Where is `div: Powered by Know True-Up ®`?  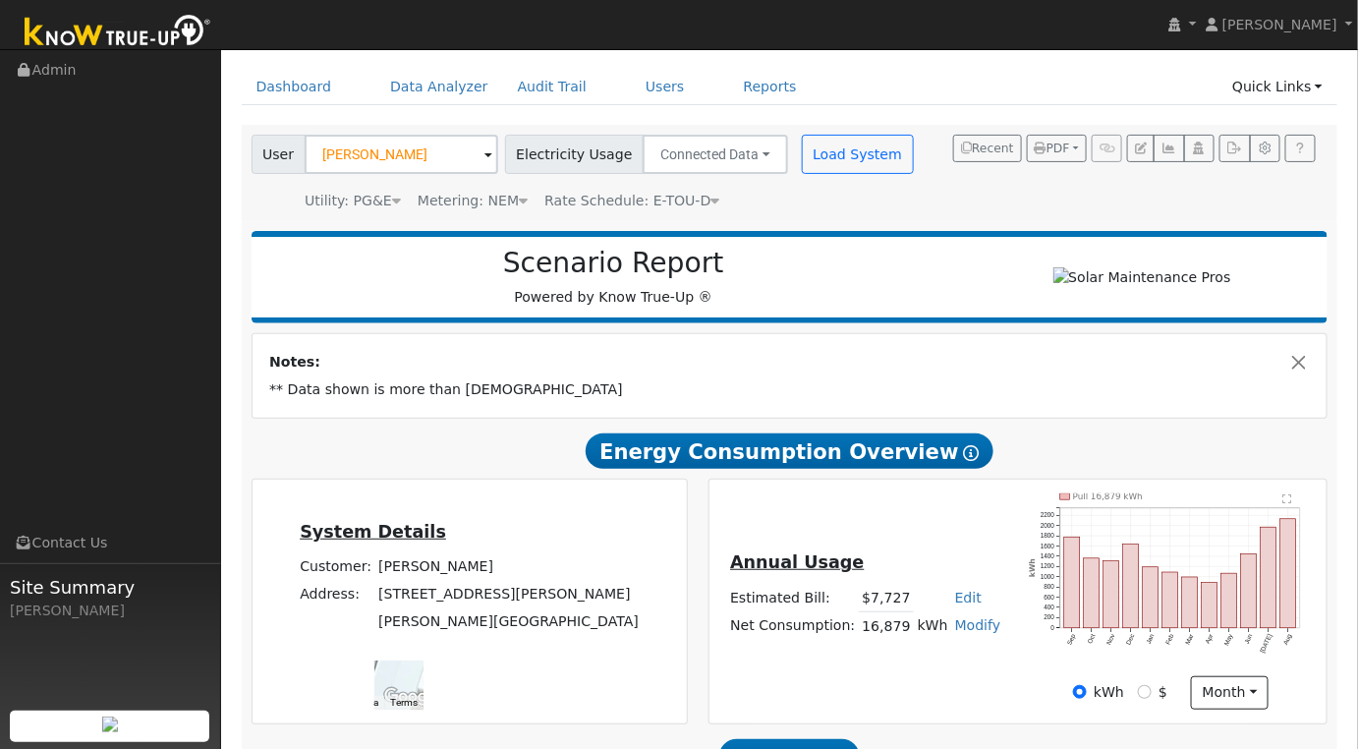
div: Powered by Know True-Up ® is located at coordinates (613, 277).